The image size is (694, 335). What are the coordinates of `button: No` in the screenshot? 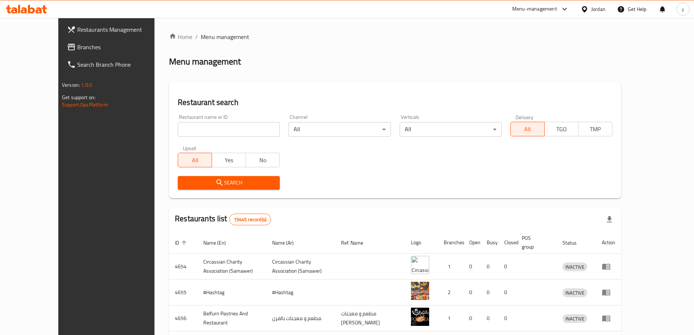 It's located at (263, 160).